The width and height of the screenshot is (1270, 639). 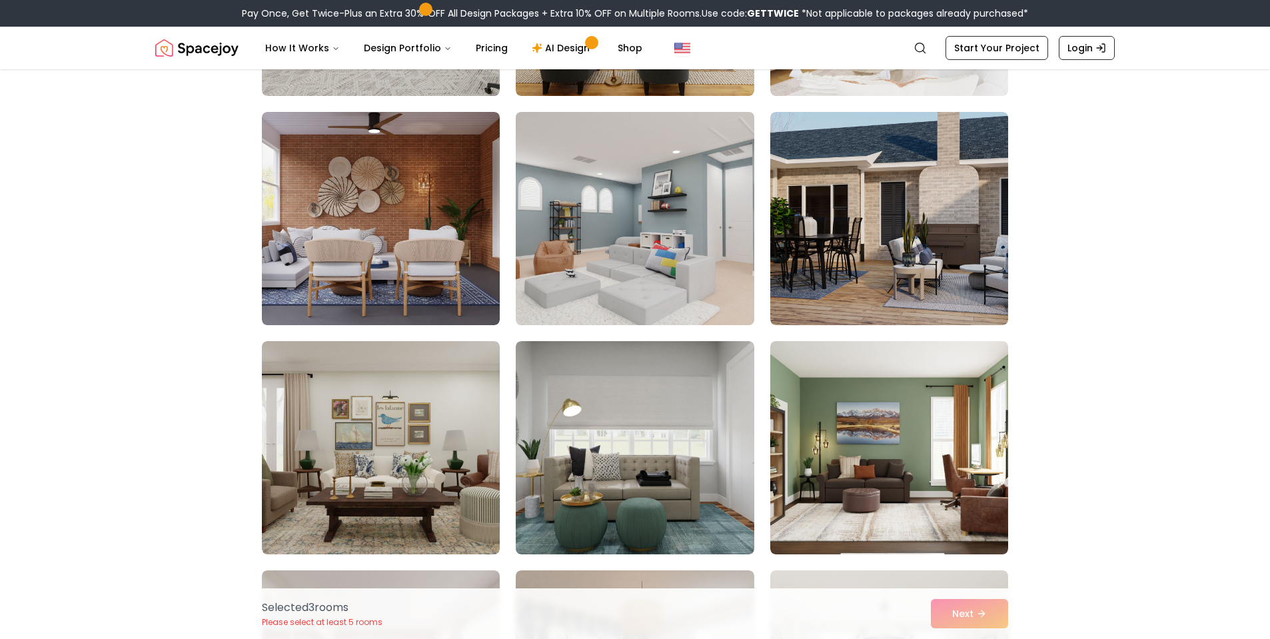 I want to click on img: United States, so click(x=682, y=48).